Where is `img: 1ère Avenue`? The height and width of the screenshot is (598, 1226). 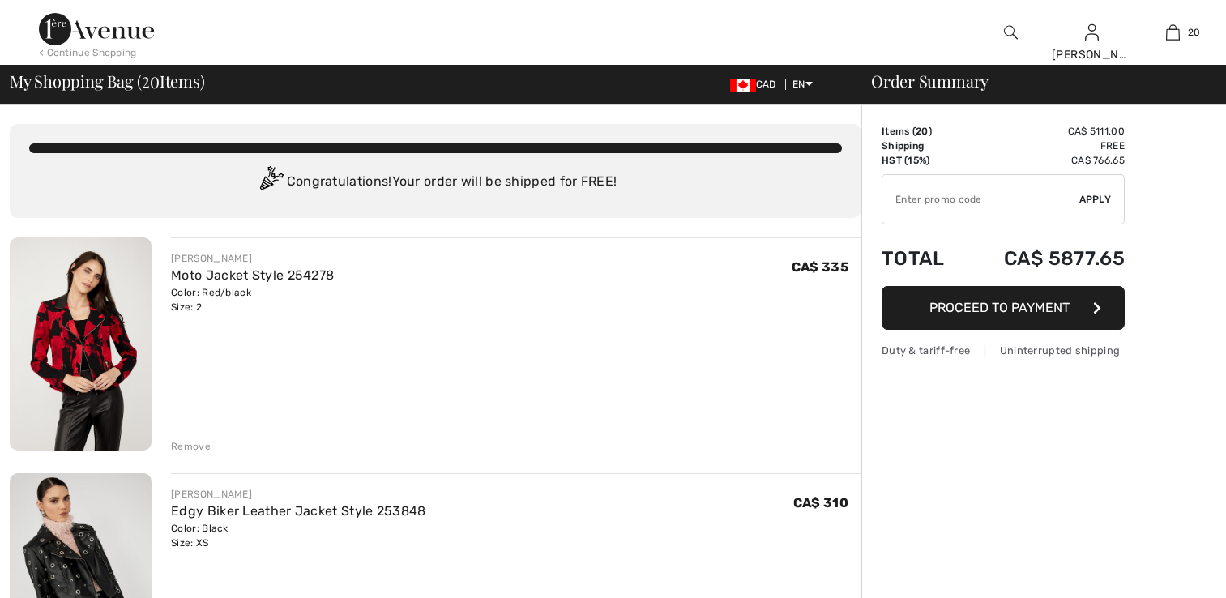 img: 1ère Avenue is located at coordinates (96, 29).